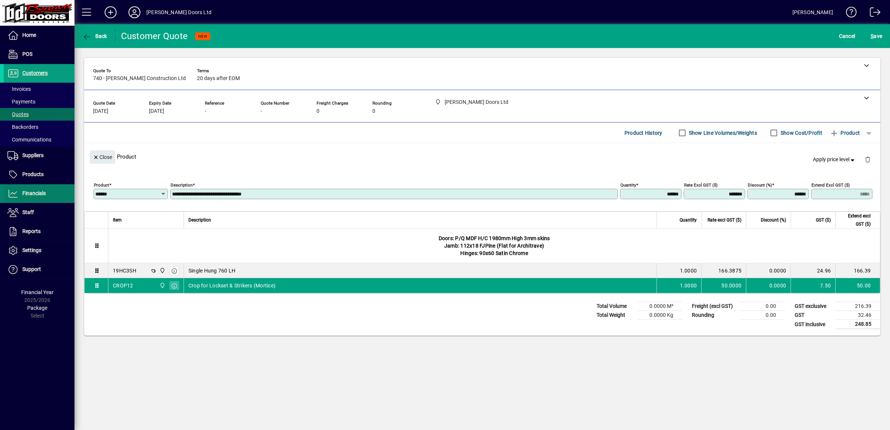 This screenshot has width=890, height=430. I want to click on a: Reports, so click(39, 232).